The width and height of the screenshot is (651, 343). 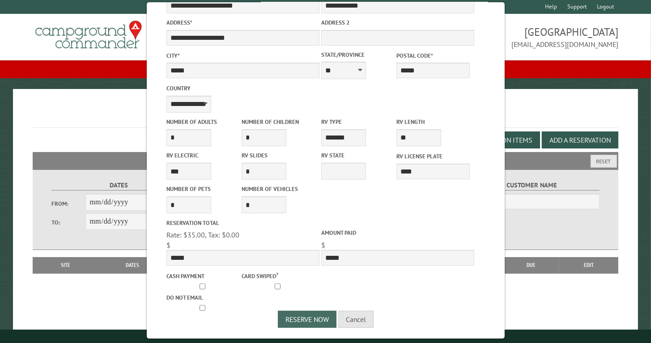 I want to click on button: Add a Reservation, so click(x=580, y=140).